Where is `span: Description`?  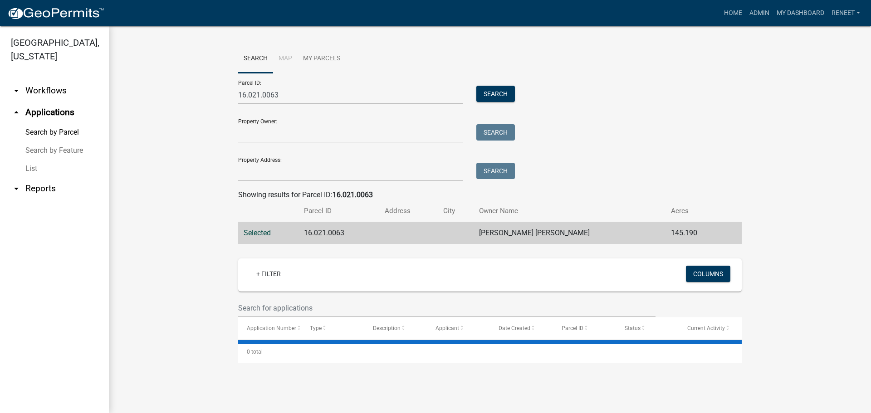 span: Description is located at coordinates (387, 328).